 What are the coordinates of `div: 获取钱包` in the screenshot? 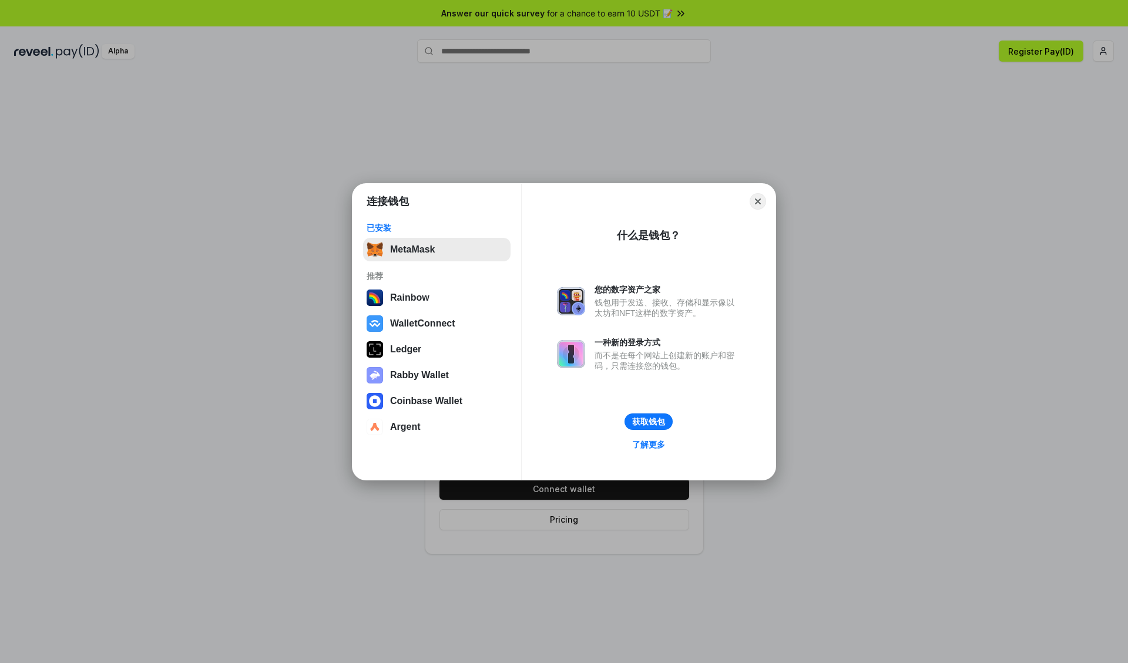 It's located at (649, 422).